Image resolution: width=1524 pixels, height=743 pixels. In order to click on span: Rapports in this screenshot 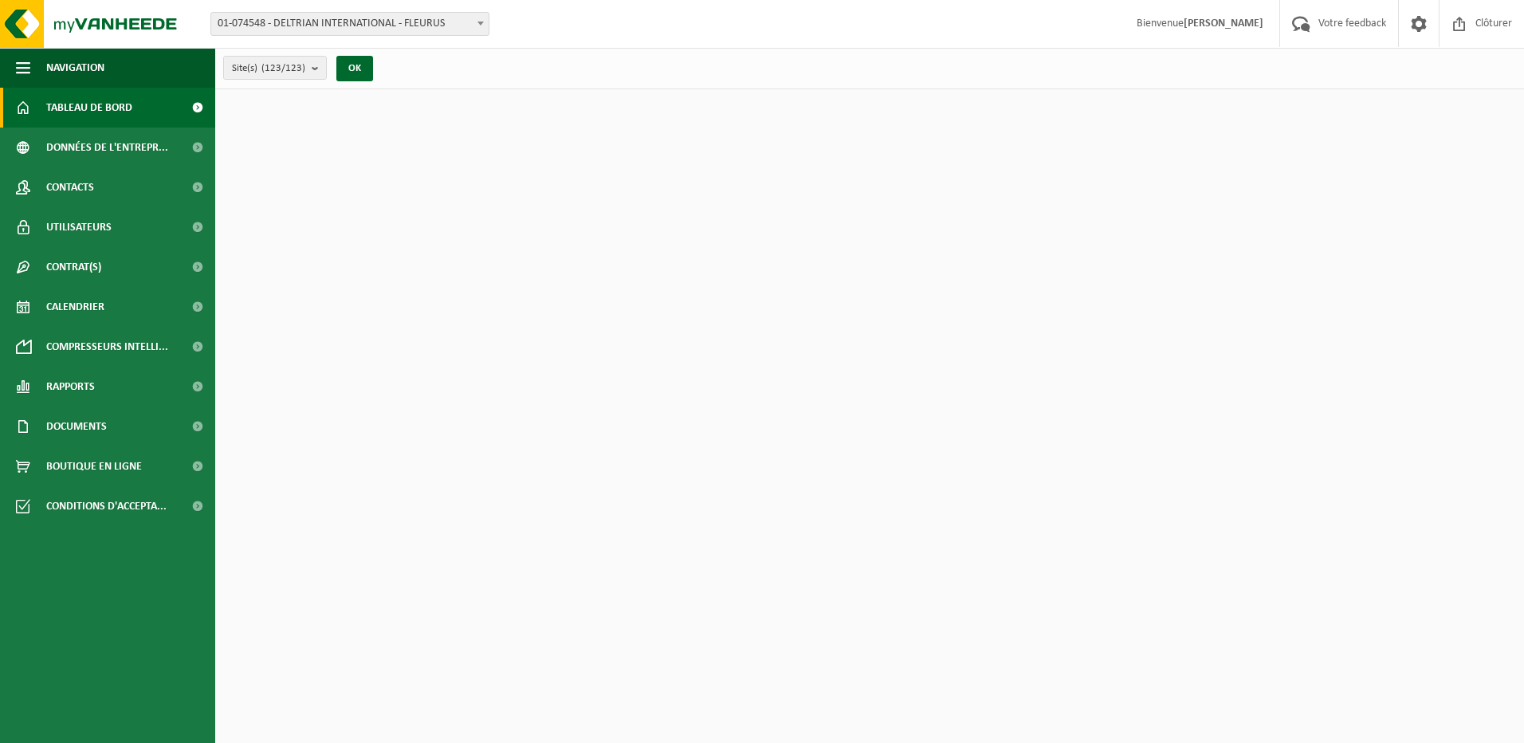, I will do `click(70, 387)`.